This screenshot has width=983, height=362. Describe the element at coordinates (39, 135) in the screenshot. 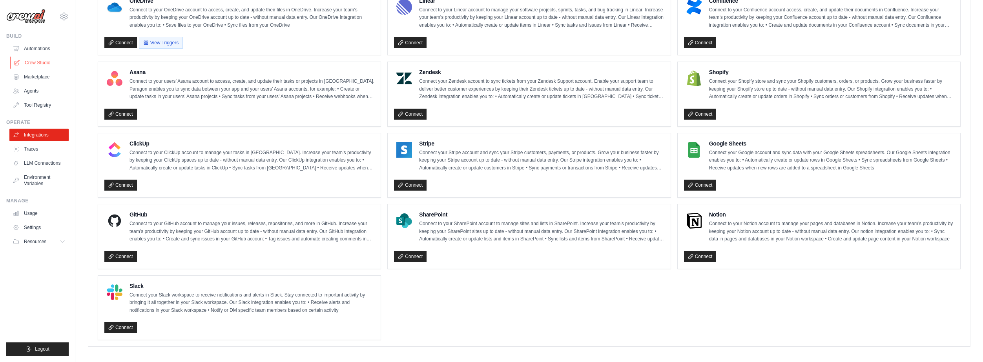

I see `a: Integrations` at that location.